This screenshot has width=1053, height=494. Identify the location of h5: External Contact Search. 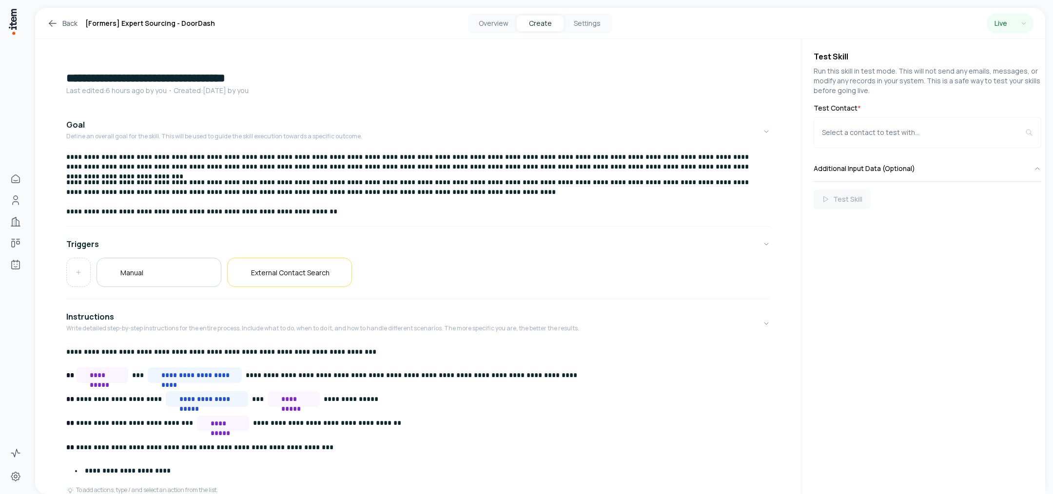
(290, 273).